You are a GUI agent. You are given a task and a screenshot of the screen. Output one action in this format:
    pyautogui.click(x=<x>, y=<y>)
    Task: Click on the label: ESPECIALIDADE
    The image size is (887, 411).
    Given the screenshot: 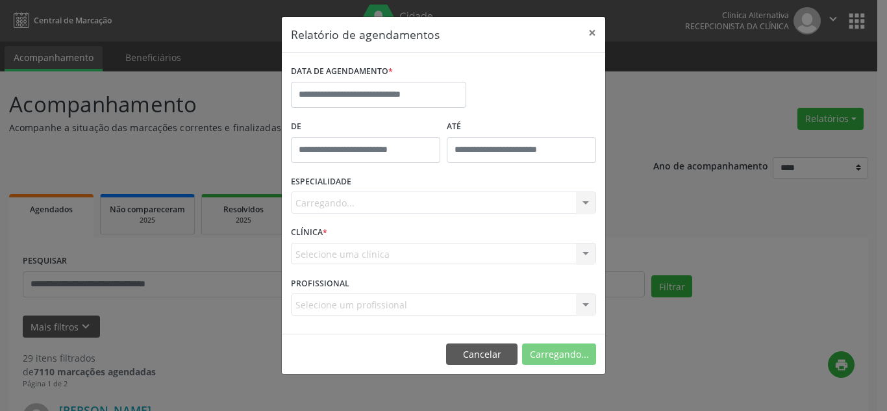 What is the action you would take?
    pyautogui.click(x=321, y=182)
    